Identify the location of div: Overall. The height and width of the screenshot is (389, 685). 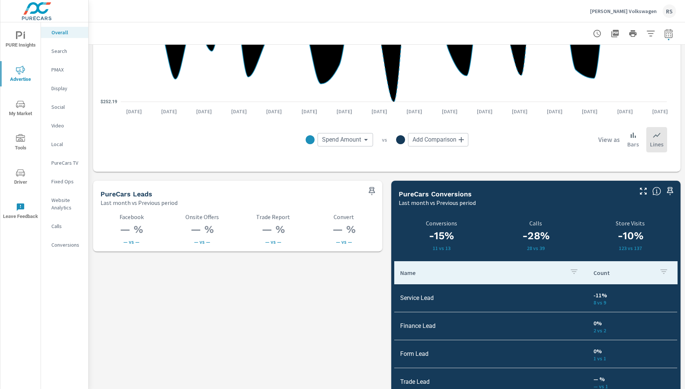
(64, 32).